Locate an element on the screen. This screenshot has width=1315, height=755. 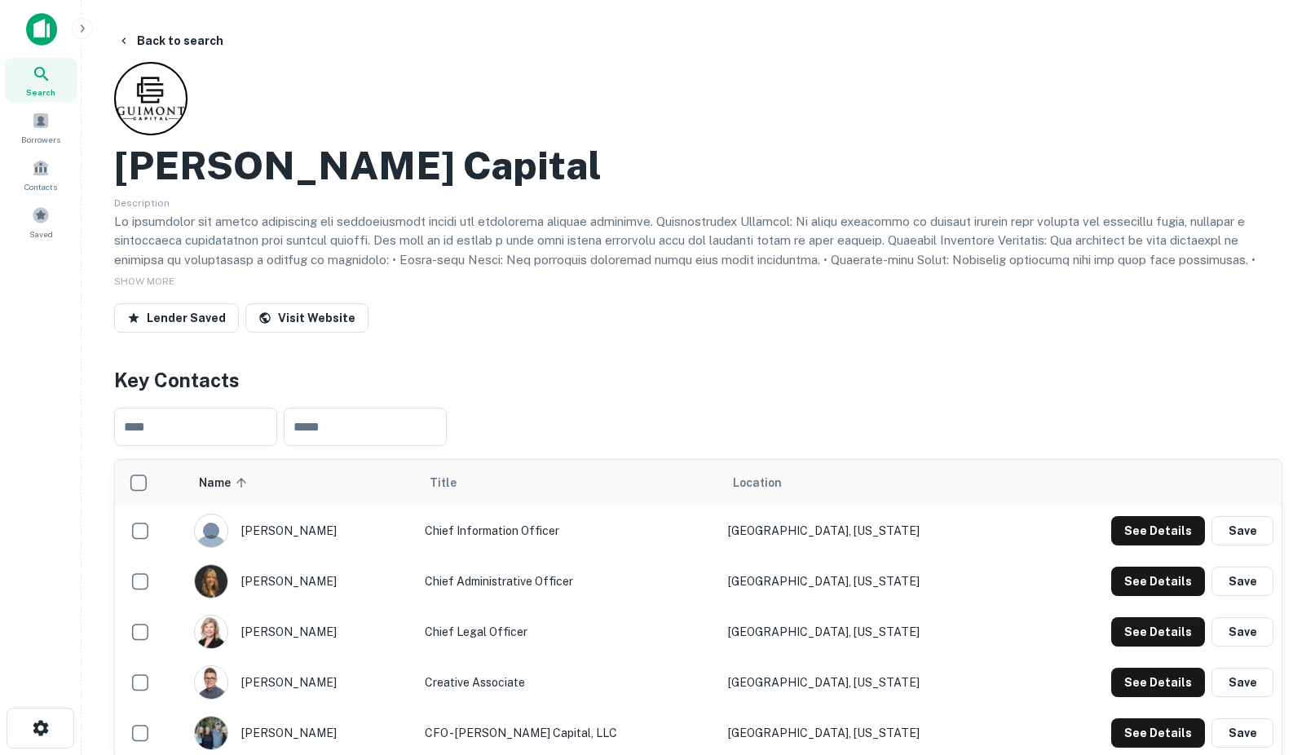
span: SHOW MORE is located at coordinates (144, 281).